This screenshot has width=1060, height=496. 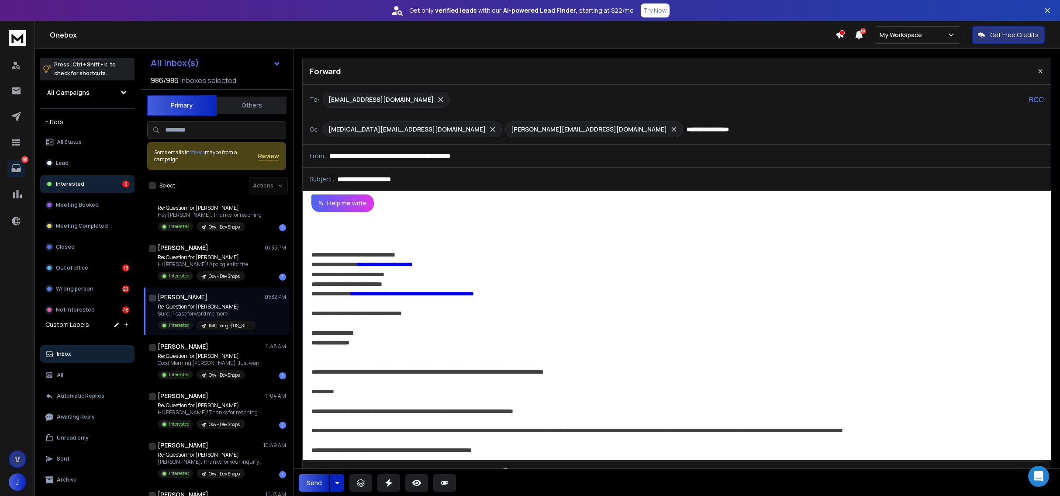 What do you see at coordinates (472, 472) in the screenshot?
I see `button: Insert Image (Ctrl+P)` at bounding box center [472, 472].